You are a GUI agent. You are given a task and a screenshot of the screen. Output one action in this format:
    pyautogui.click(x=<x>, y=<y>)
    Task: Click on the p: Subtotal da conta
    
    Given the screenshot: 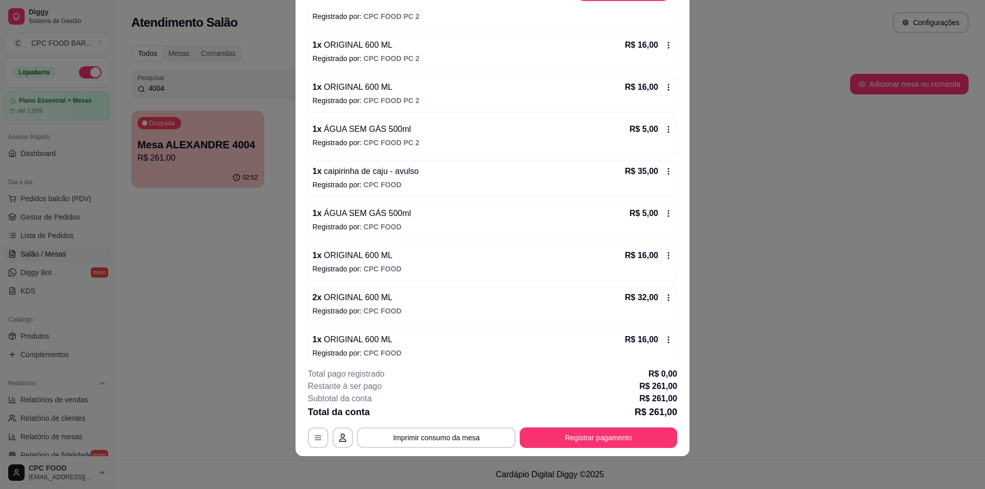 What is the action you would take?
    pyautogui.click(x=339, y=398)
    